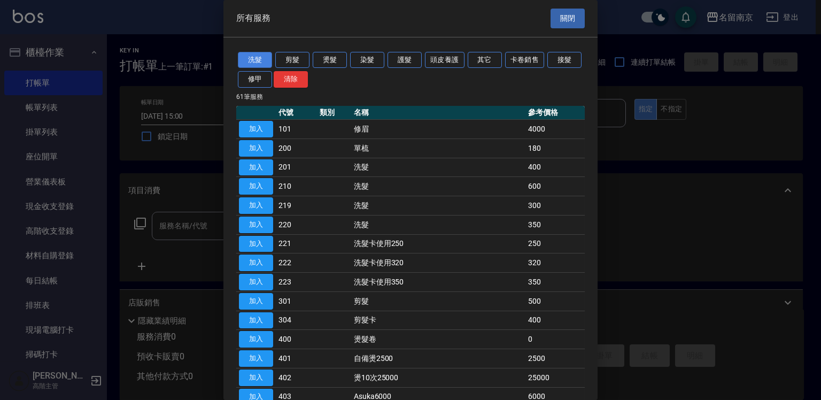  What do you see at coordinates (330, 60) in the screenshot?
I see `button: 燙髮` at bounding box center [330, 60].